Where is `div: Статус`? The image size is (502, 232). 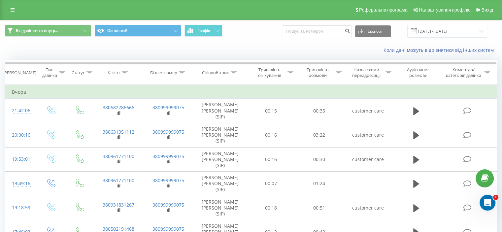 div: Статус is located at coordinates (78, 73).